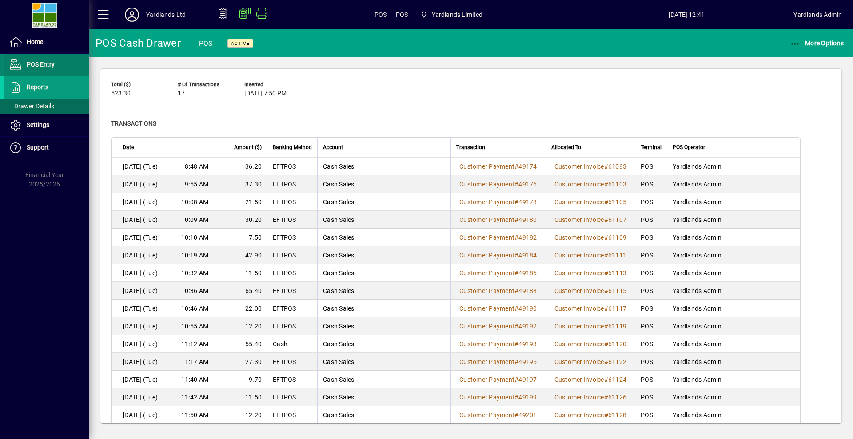  What do you see at coordinates (590, 327) in the screenshot?
I see `a: Customer Invoice#61119` at bounding box center [590, 327].